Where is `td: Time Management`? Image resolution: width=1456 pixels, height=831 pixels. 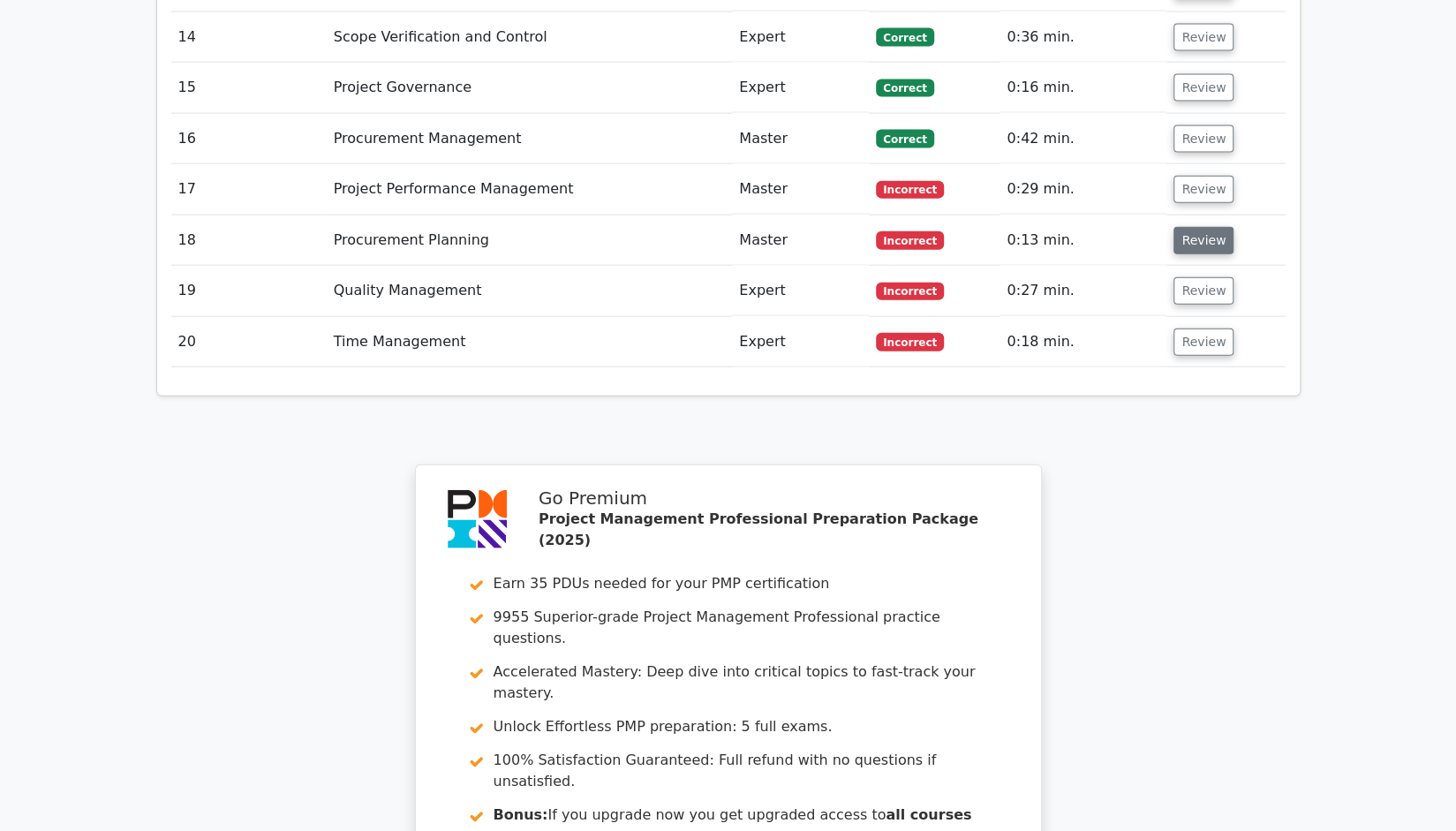
td: Time Management is located at coordinates (530, 342).